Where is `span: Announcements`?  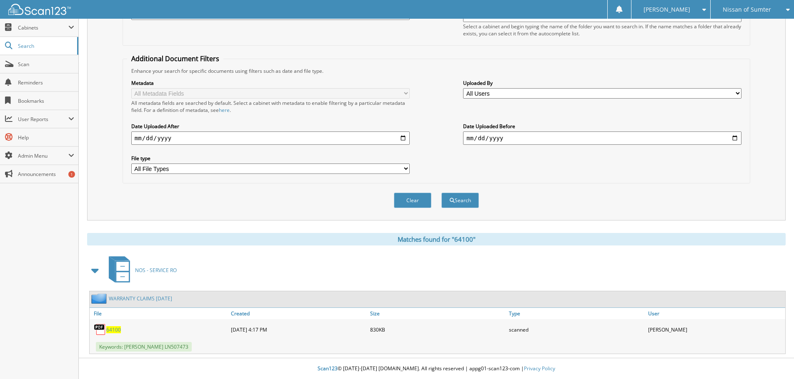
span: Announcements is located at coordinates (46, 174).